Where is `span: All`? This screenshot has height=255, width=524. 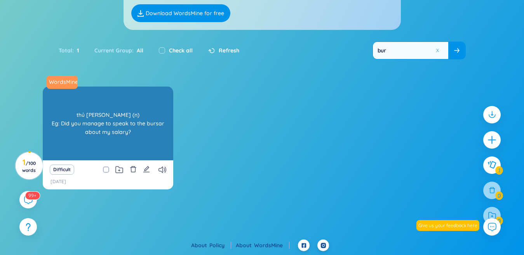
span: All is located at coordinates (138, 50).